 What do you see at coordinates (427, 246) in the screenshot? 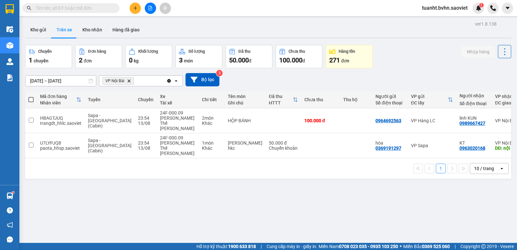
I see `span: Miền Bắc` at bounding box center [427, 246].